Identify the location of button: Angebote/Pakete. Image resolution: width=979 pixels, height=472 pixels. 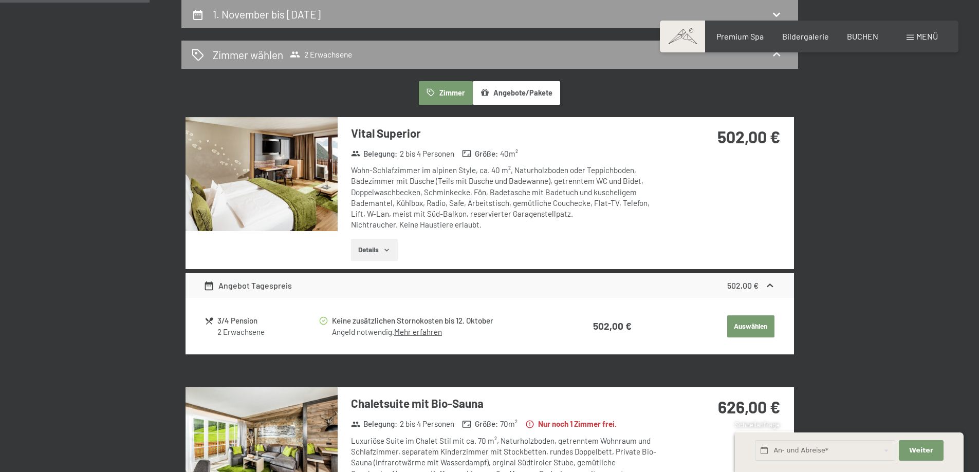
(517, 93).